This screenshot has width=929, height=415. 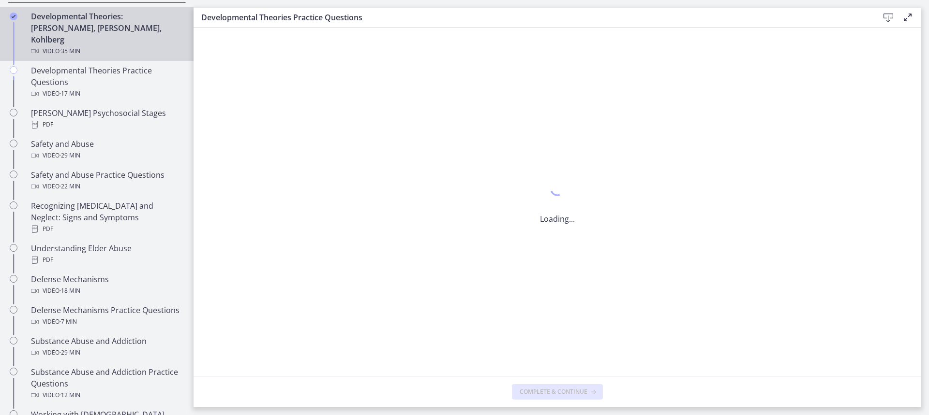 I want to click on div: Developmental Theories Practice Questions, so click(x=106, y=82).